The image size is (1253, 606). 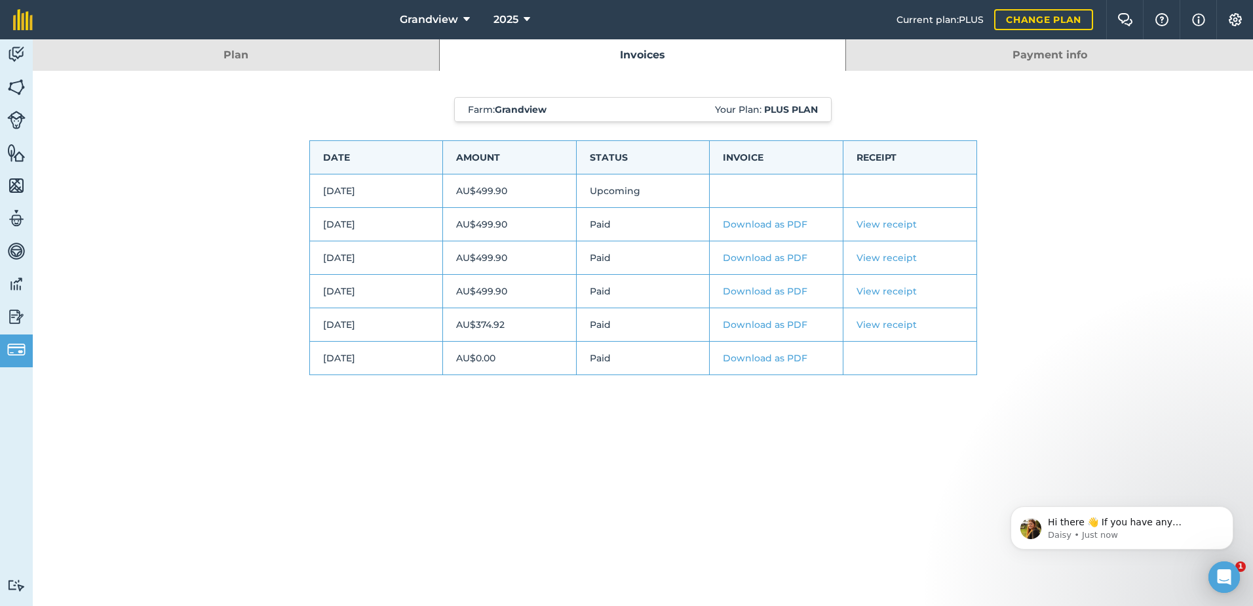 What do you see at coordinates (142, 44) in the screenshot?
I see `p: Hi there 👋 If you have any questions about our pricing or which plan is right for you, I’m here t...` at bounding box center [142, 44].